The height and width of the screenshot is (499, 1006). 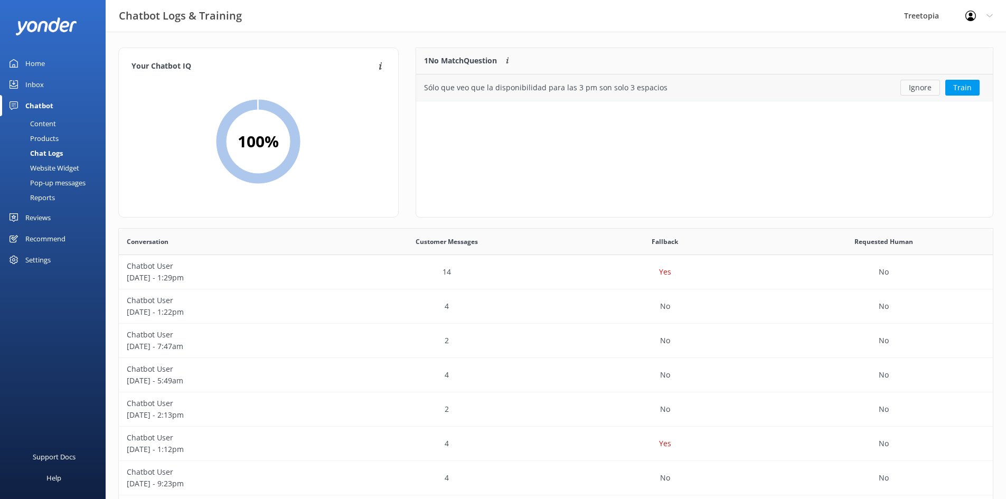 I want to click on span: Requested Human, so click(x=883, y=241).